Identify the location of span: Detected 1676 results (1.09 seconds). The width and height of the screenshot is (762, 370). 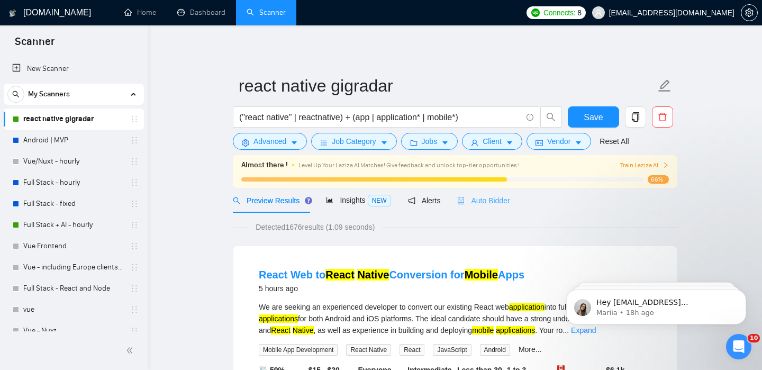
(315, 227).